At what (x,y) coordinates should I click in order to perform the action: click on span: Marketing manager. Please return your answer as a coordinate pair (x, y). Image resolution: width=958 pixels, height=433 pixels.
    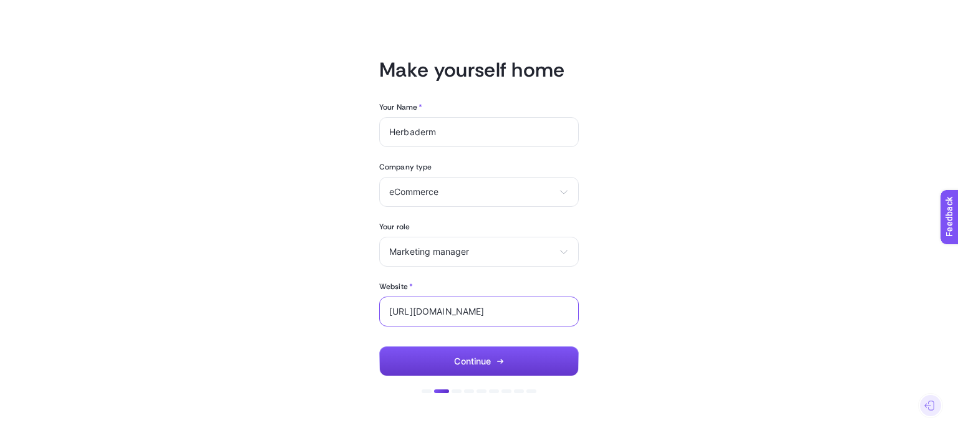
    Looking at the image, I should click on (471, 252).